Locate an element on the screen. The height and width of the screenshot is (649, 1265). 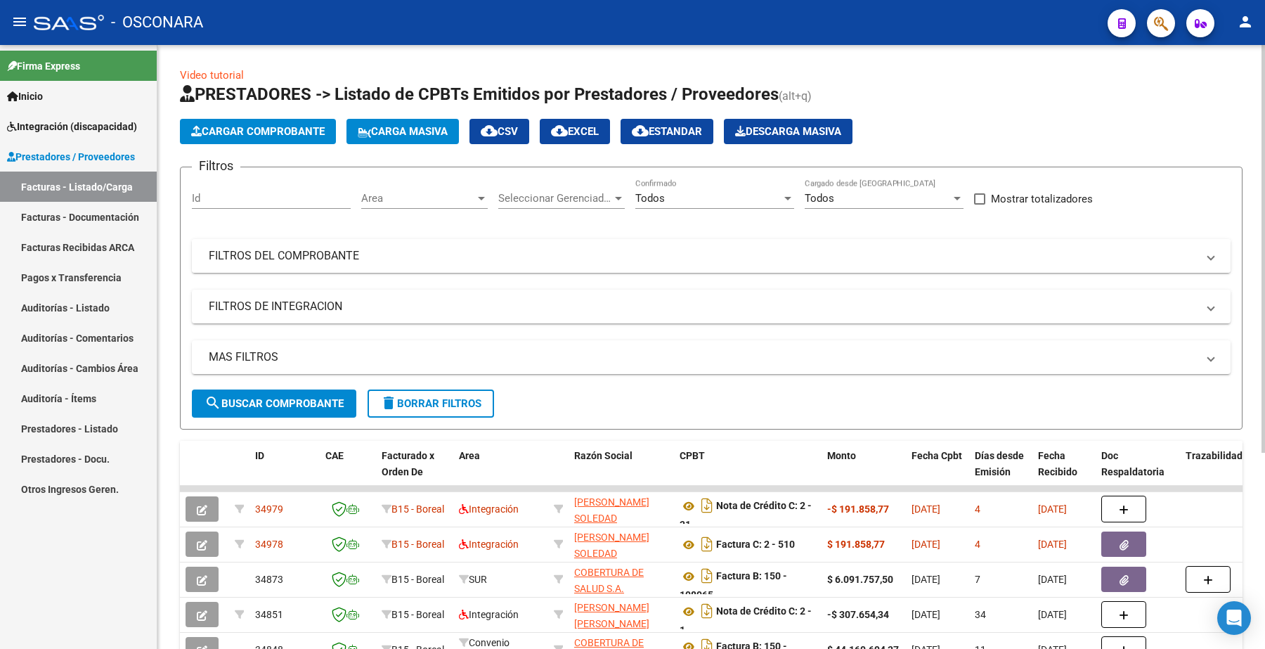
span: Borrar Filtros is located at coordinates (431, 404).